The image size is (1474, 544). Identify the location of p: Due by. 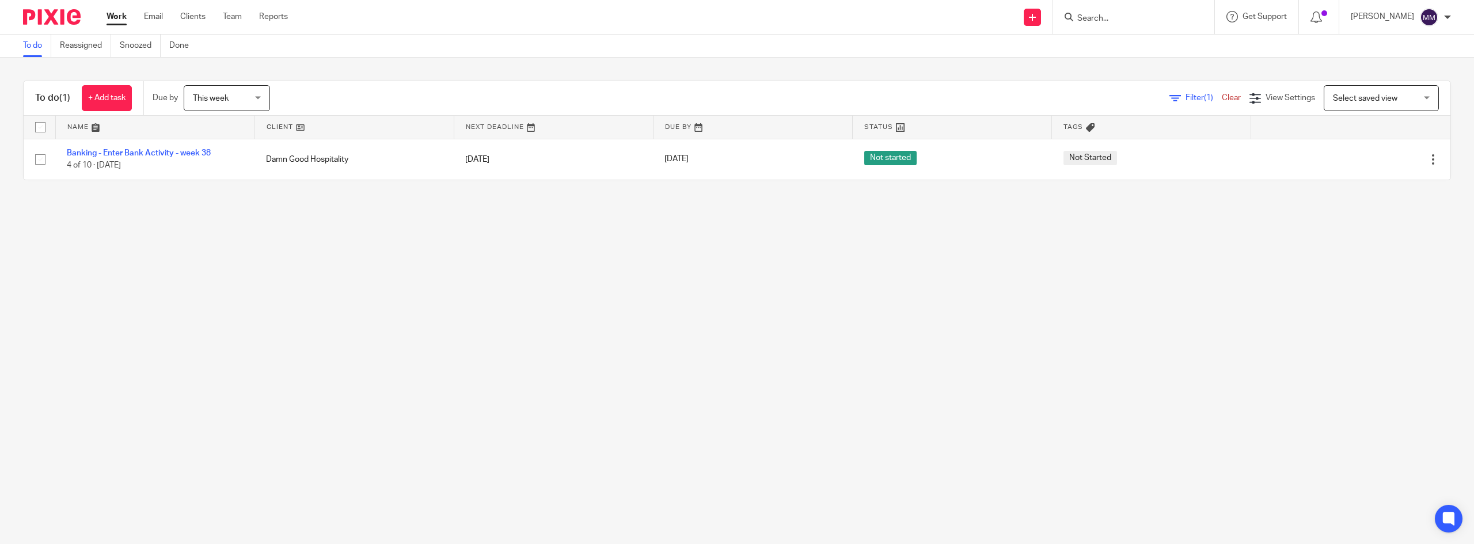
(165, 98).